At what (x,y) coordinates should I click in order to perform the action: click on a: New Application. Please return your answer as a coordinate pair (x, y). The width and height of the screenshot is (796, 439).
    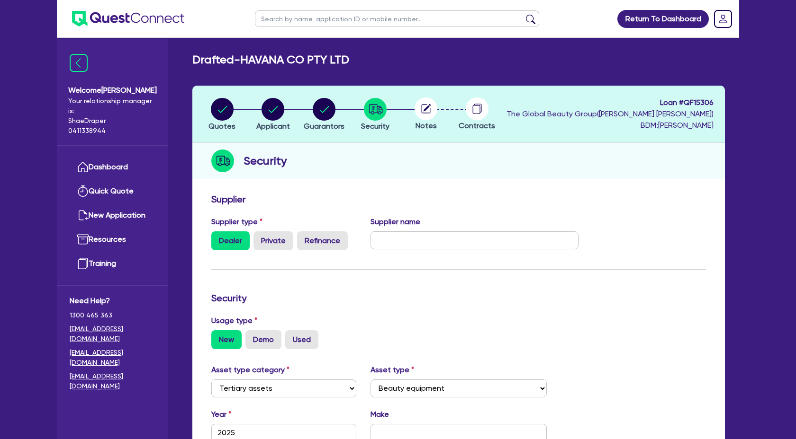
    Looking at the image, I should click on (112, 215).